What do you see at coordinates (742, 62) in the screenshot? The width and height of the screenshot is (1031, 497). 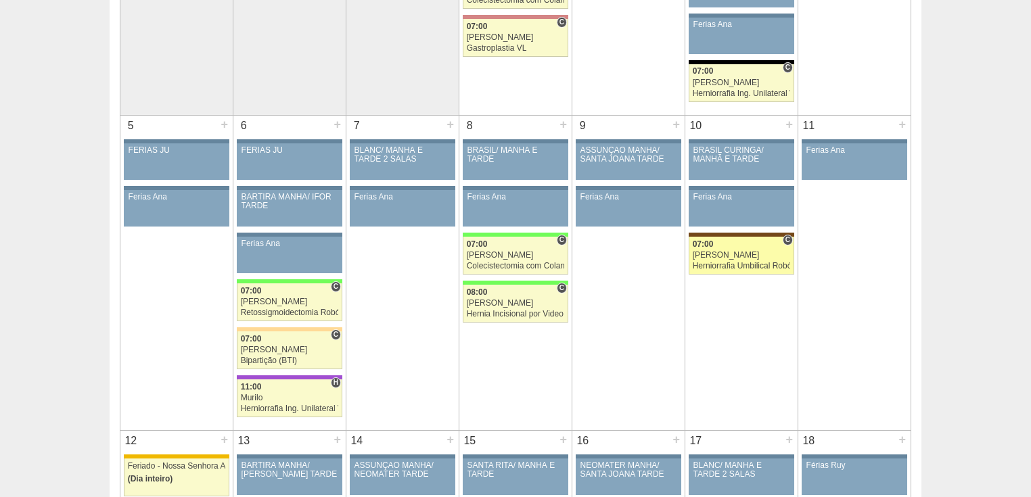 I see `div: Key: Blanc` at bounding box center [742, 62].